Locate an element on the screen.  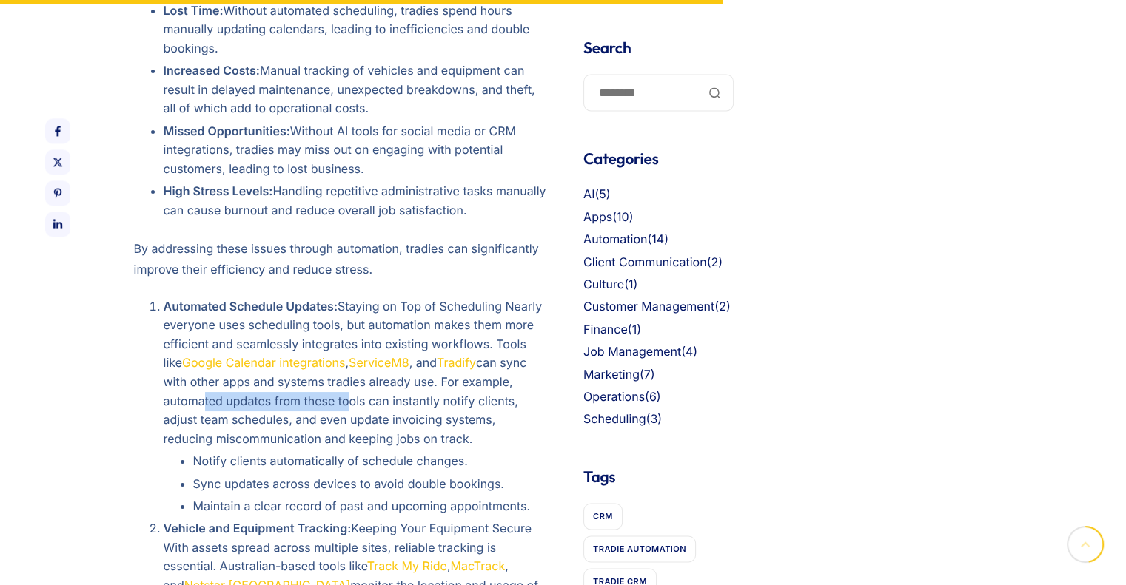
a: Share on Facebook is located at coordinates (58, 131).